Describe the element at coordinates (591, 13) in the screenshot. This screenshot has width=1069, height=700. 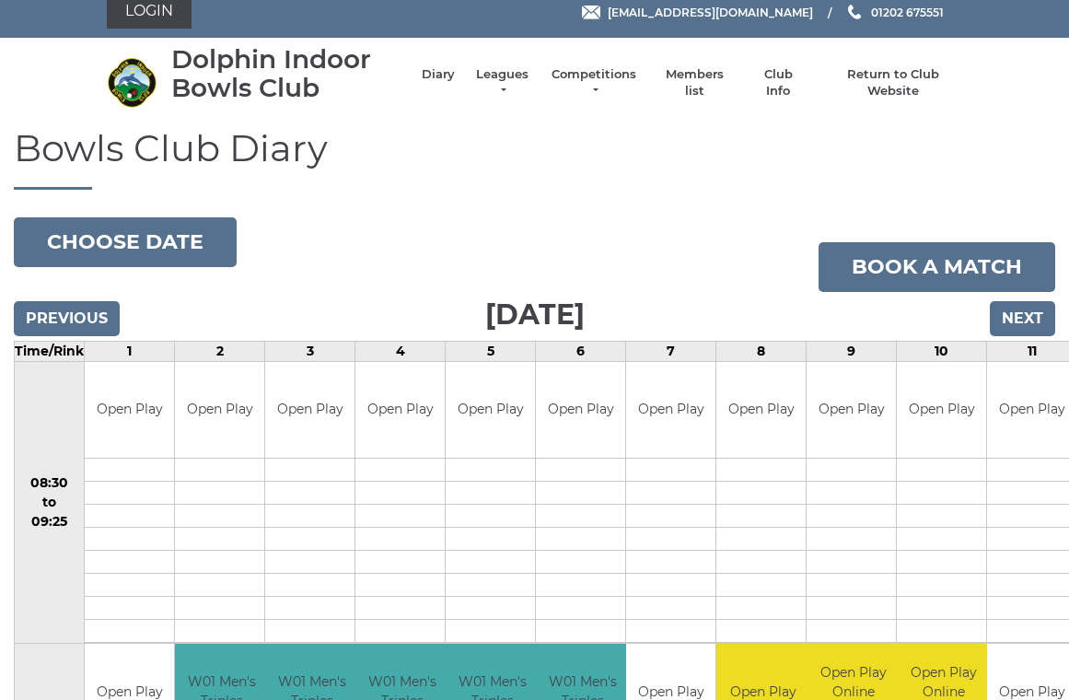
I see `img: Email` at that location.